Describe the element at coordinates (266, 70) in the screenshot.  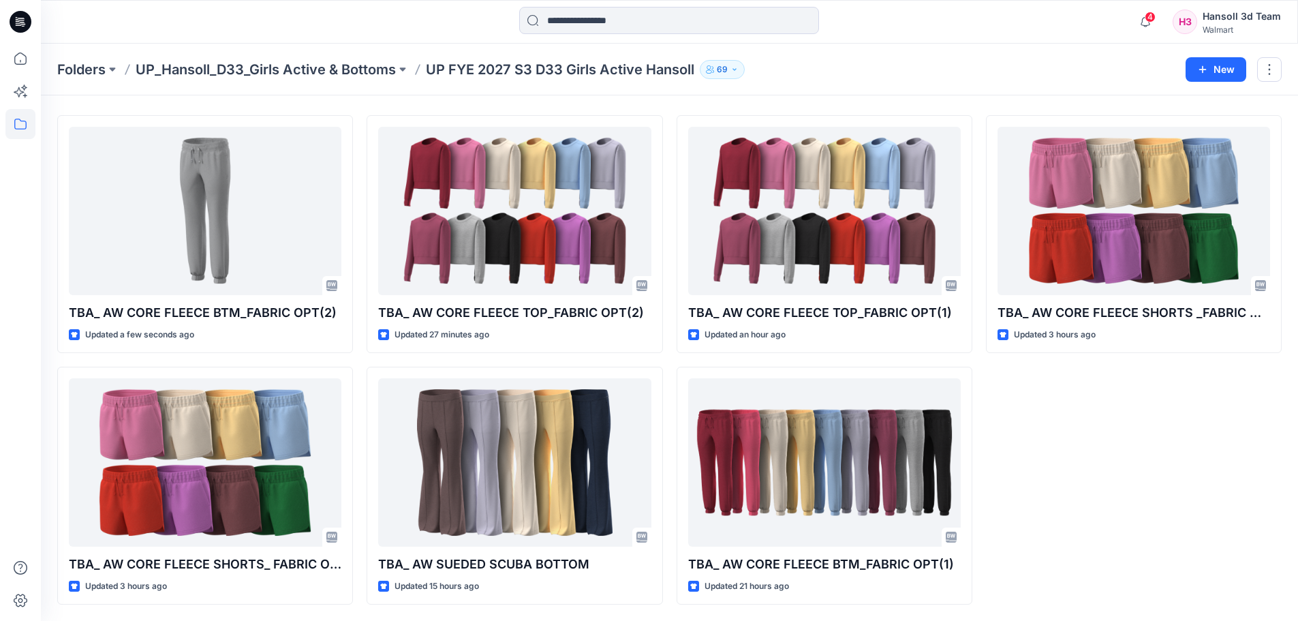
I see `p: UP_Hansoll_D33_Girls Active & Bottoms` at that location.